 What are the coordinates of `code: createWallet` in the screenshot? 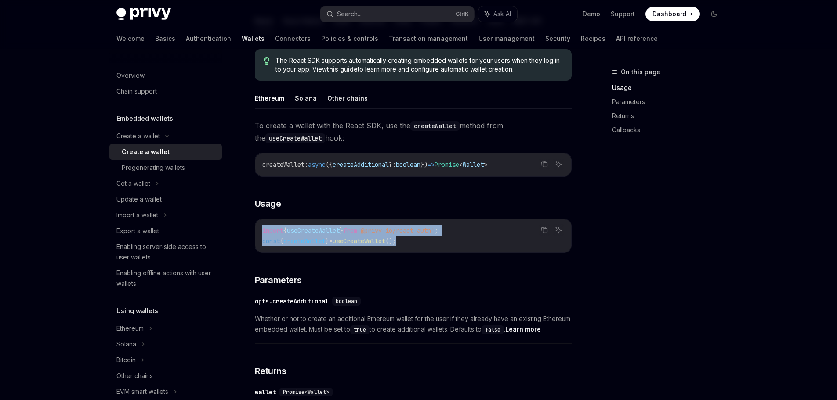 It's located at (435, 126).